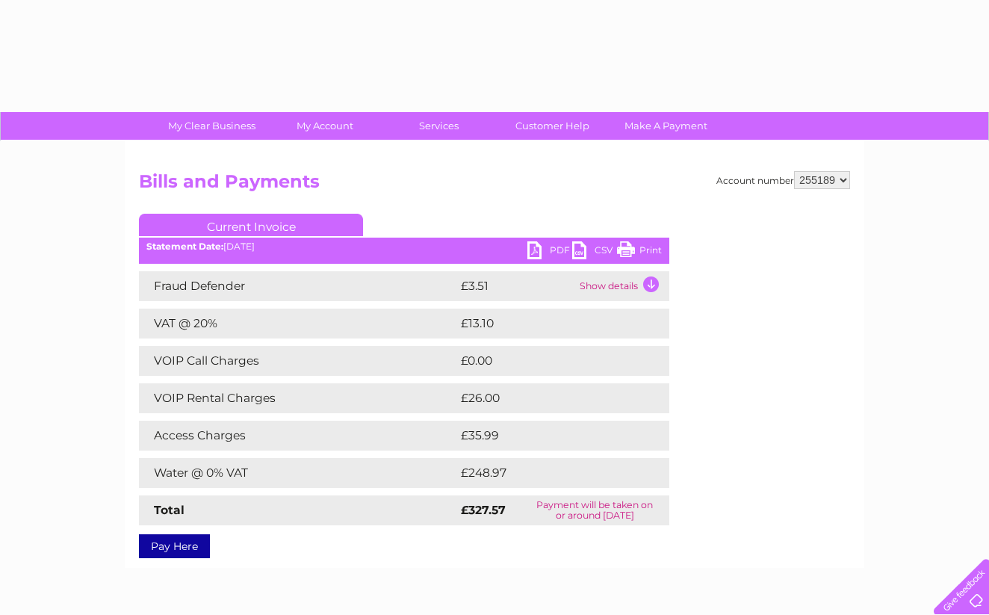 This screenshot has width=989, height=615. What do you see at coordinates (550, 252) in the screenshot?
I see `a: PDF` at bounding box center [550, 252].